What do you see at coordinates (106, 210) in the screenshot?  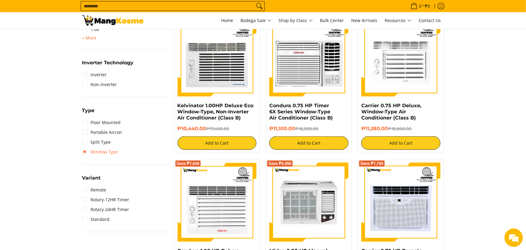 I see `a: Rotary-24HR Timer` at bounding box center [106, 210].